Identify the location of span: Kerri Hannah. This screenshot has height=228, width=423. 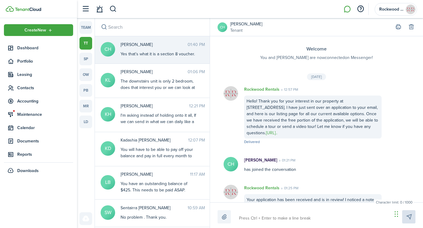
(155, 106).